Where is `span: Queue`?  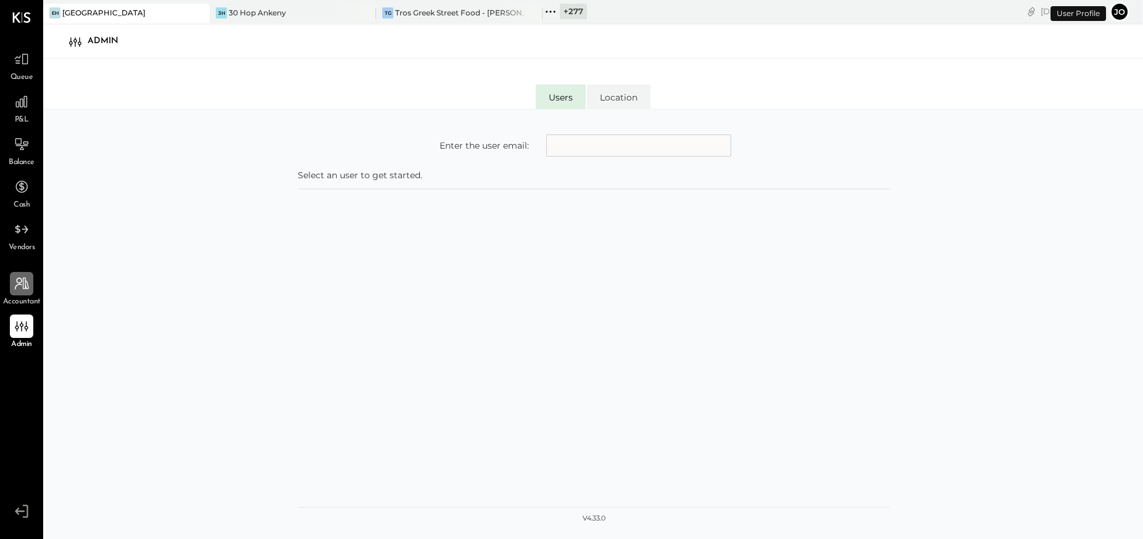 span: Queue is located at coordinates (22, 78).